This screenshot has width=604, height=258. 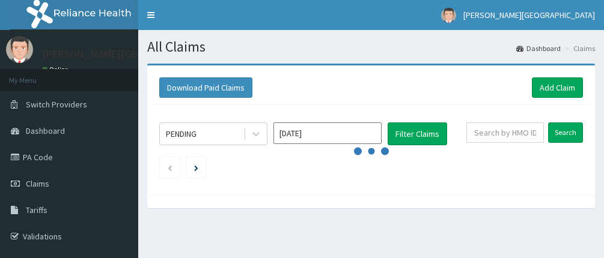 I want to click on button: Filter Claims, so click(x=417, y=134).